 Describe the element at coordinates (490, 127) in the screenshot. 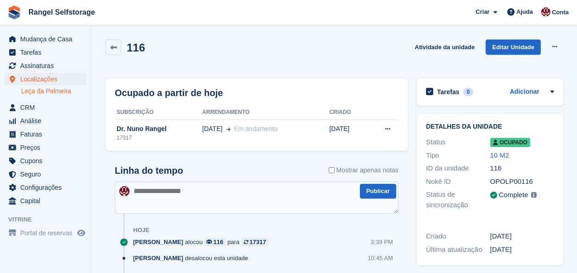

I see `h2: Detalhes da unidade` at that location.